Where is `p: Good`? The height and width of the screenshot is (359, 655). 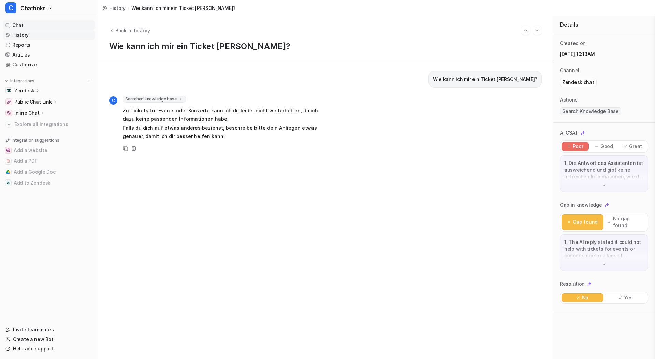
p: Good is located at coordinates (606, 147).